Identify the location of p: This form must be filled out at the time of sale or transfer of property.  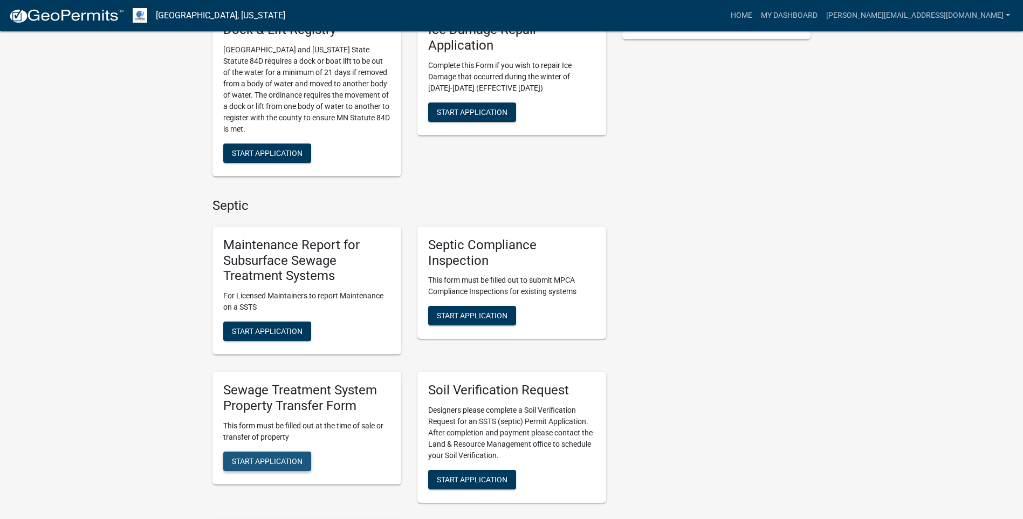
(307, 432).